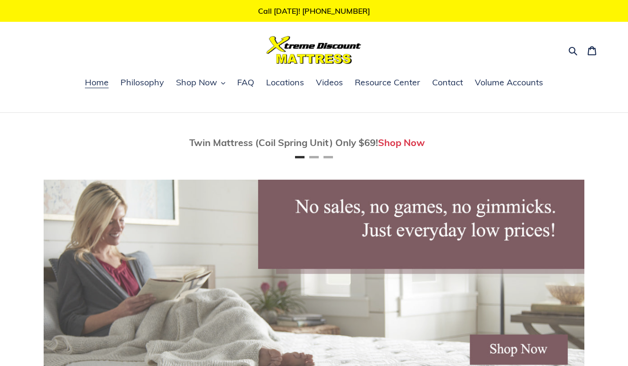 The image size is (628, 366). I want to click on span: Home, so click(97, 83).